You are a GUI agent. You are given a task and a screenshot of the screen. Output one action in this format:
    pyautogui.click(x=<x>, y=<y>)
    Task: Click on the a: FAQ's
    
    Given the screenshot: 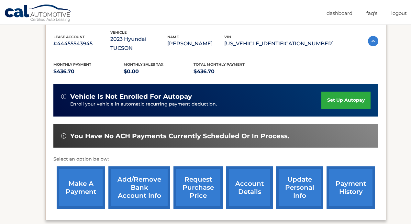 What is the action you would take?
    pyautogui.click(x=372, y=13)
    